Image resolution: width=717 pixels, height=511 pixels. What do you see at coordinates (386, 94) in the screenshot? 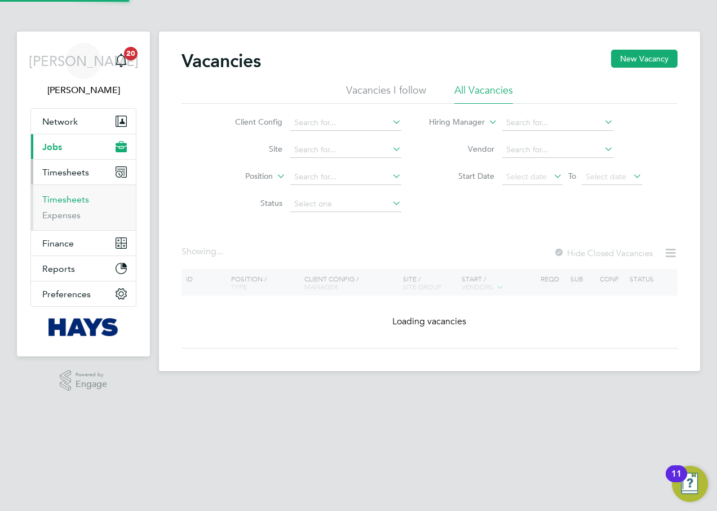
I see `li: Vacancies I follow` at bounding box center [386, 94].